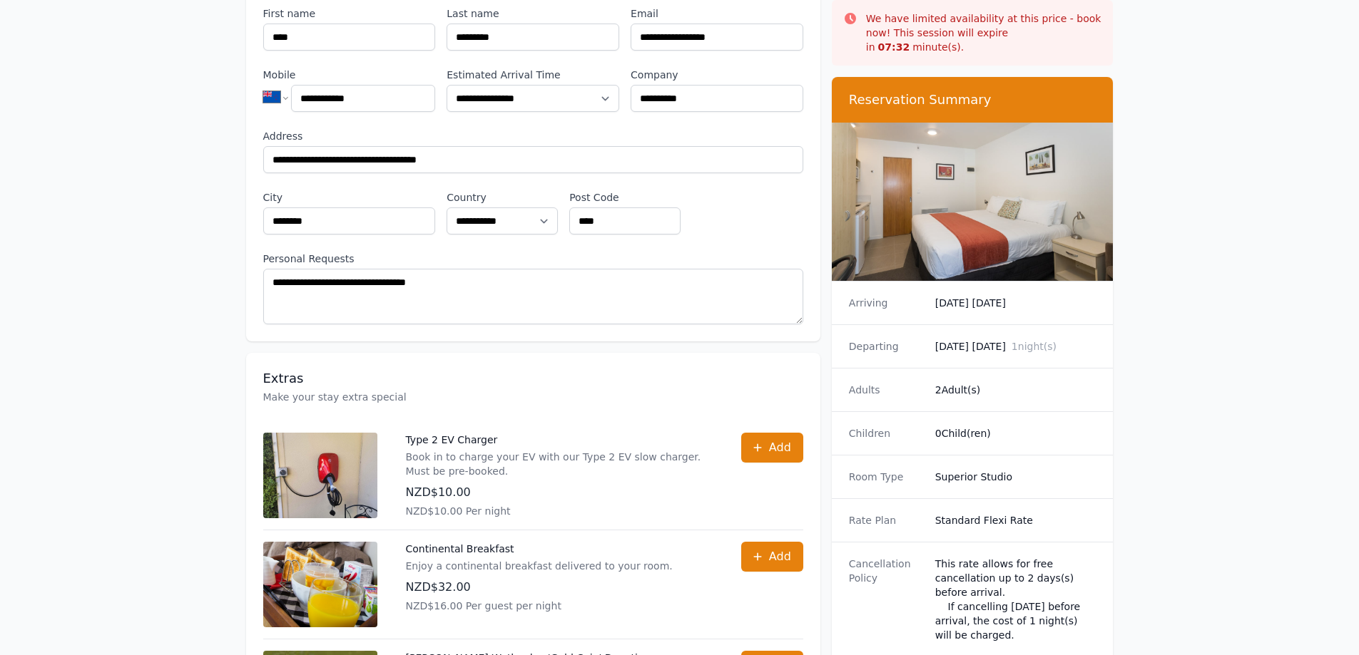 The image size is (1359, 655). I want to click on p: Continental Breakfast, so click(539, 549).